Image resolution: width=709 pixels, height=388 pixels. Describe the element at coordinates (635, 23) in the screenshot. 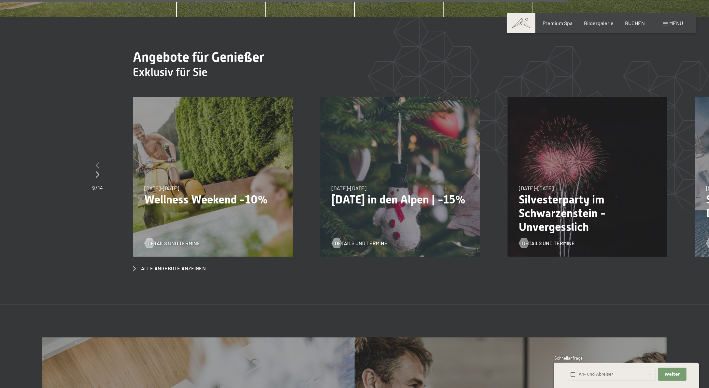

I see `a: BUCHEN` at that location.